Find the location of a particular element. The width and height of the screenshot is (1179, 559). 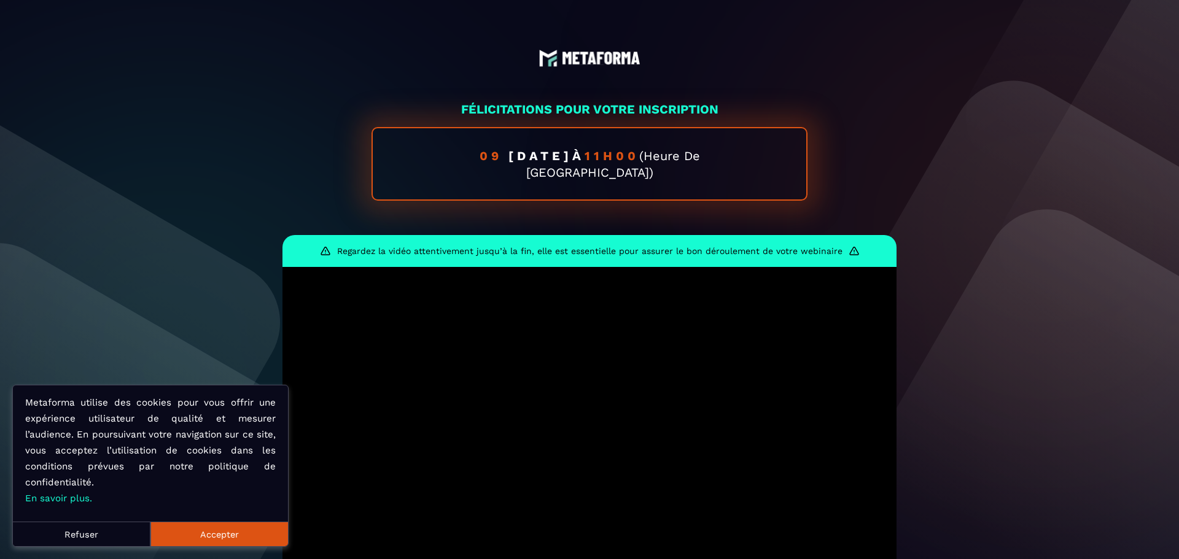

p: Metaforma utilise des cookies pour vous offrir une expérience utilisateur de qualité et mesurer l... is located at coordinates (150, 451).